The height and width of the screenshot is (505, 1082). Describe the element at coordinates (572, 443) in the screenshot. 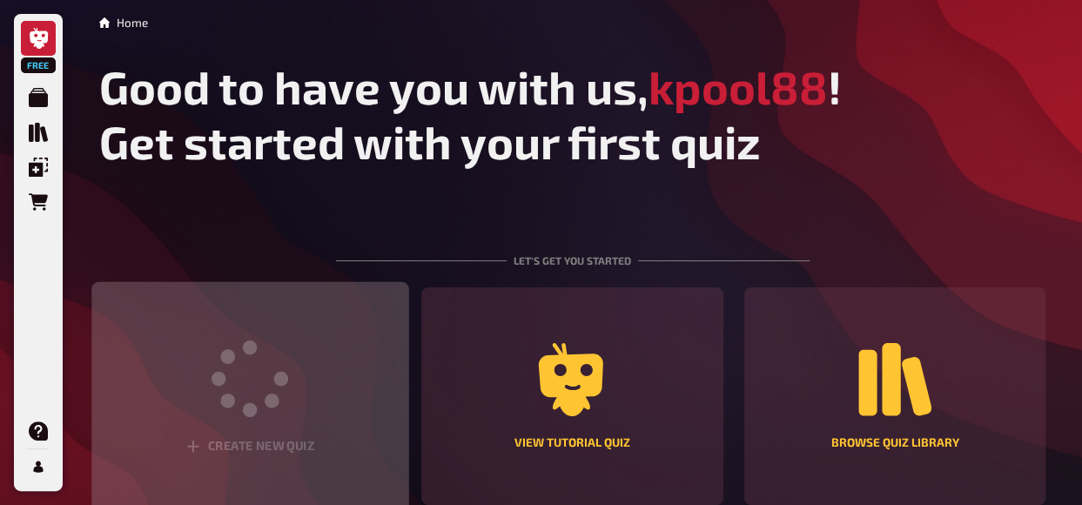

I see `div: View tutorial quiz` at that location.